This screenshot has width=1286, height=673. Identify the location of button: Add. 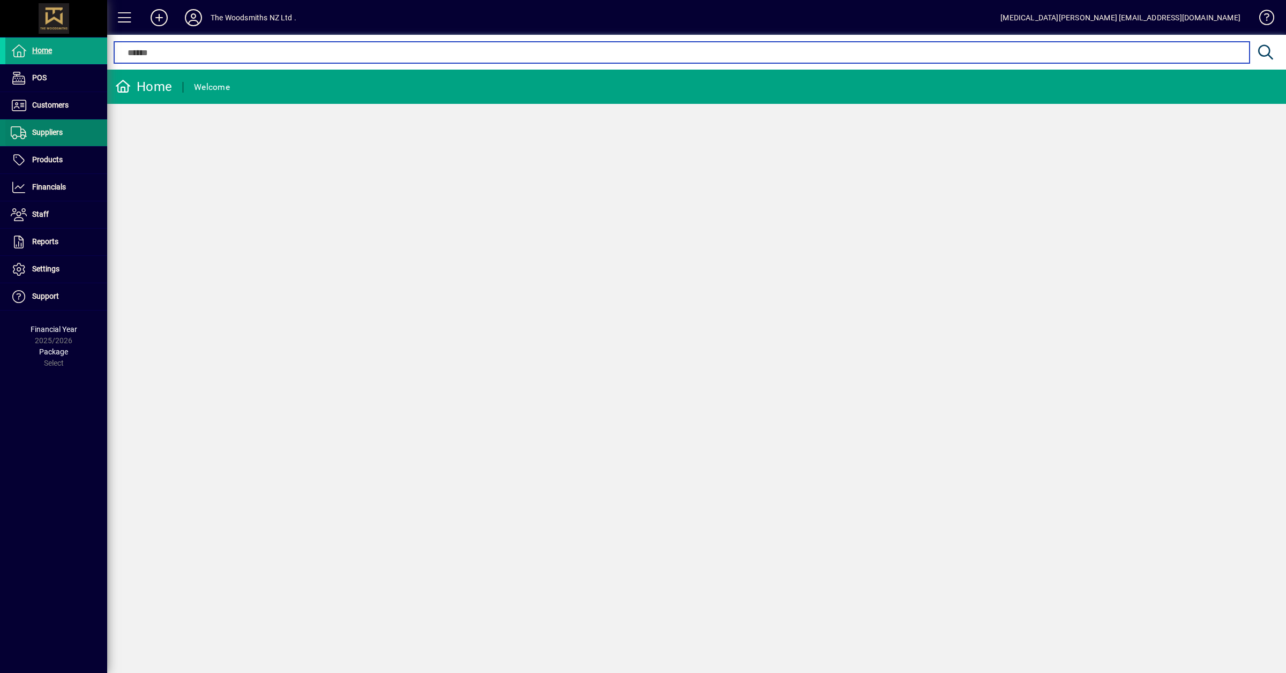
(159, 18).